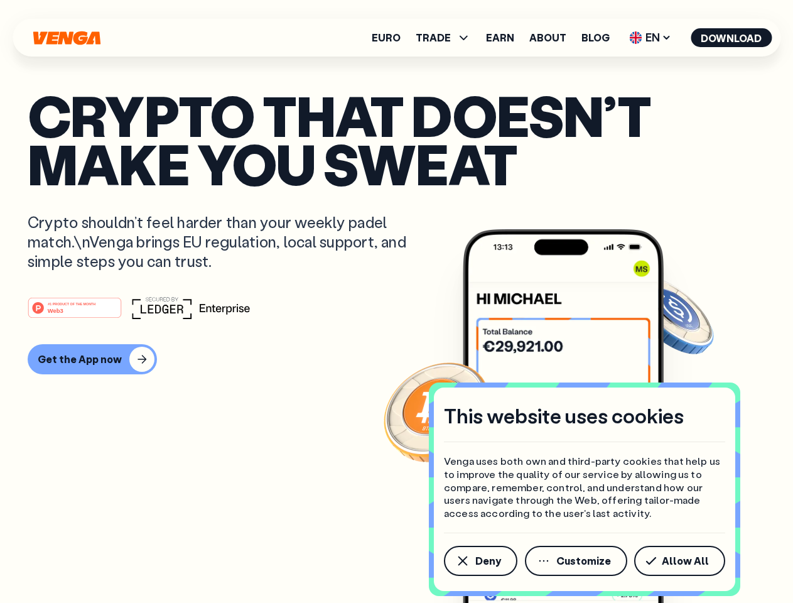 This screenshot has width=793, height=603. What do you see at coordinates (680, 561) in the screenshot?
I see `button: Allow All` at bounding box center [680, 561].